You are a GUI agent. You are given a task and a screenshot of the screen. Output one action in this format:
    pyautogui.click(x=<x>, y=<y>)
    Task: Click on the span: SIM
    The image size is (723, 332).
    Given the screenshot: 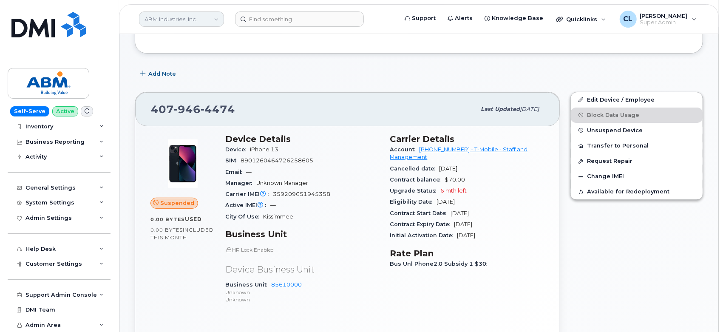 What is the action you would take?
    pyautogui.click(x=233, y=160)
    